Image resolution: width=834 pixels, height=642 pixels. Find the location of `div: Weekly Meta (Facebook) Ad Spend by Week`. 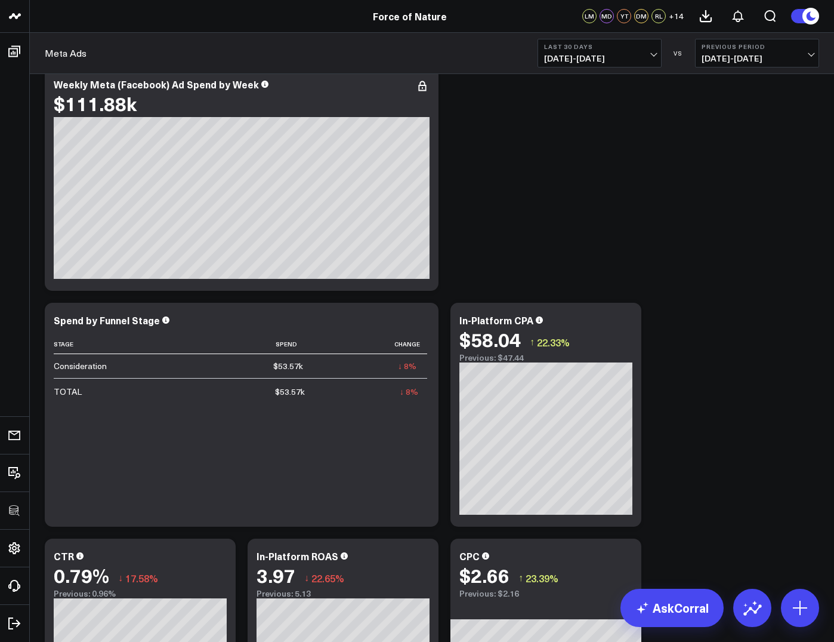

div: Weekly Meta (Facebook) Ad Spend by Week is located at coordinates (156, 84).